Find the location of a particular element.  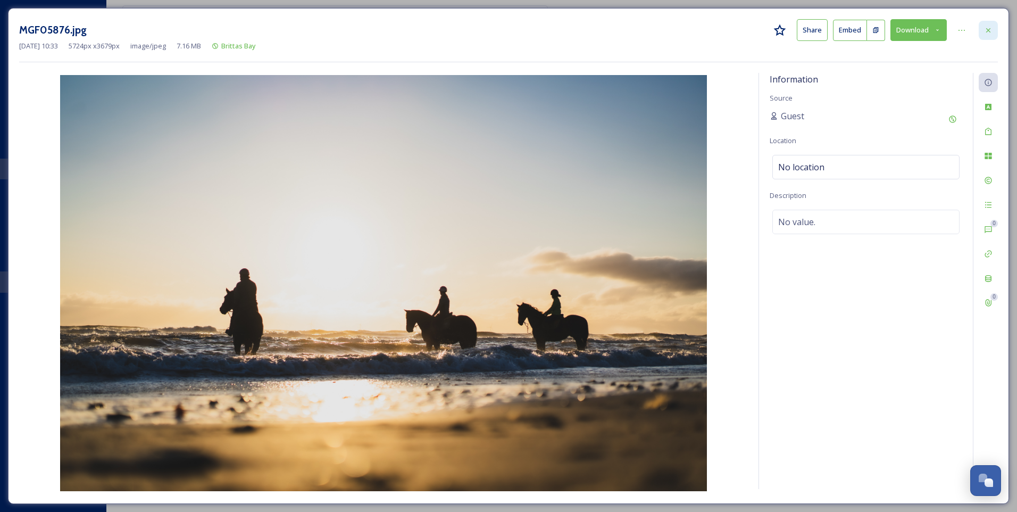

span: image/jpeg is located at coordinates (148, 46).